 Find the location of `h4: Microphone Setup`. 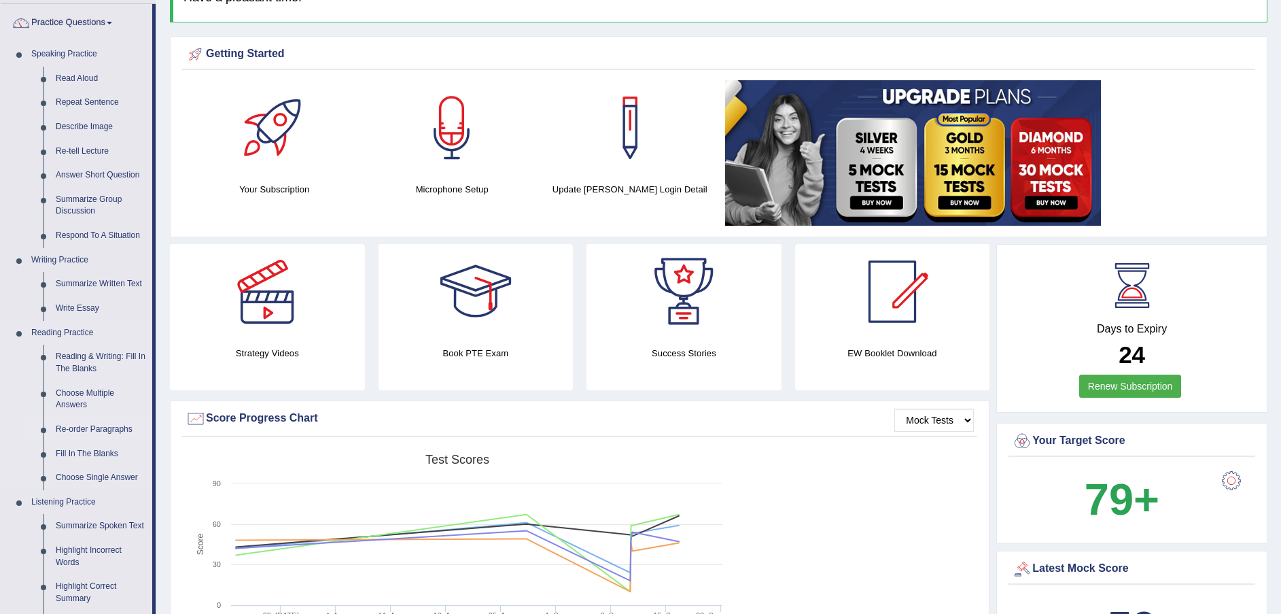

h4: Microphone Setup is located at coordinates (451, 189).